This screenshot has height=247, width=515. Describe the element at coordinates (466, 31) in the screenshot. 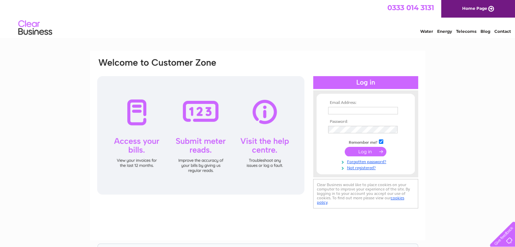

I see `a: Telecoms` at that location.